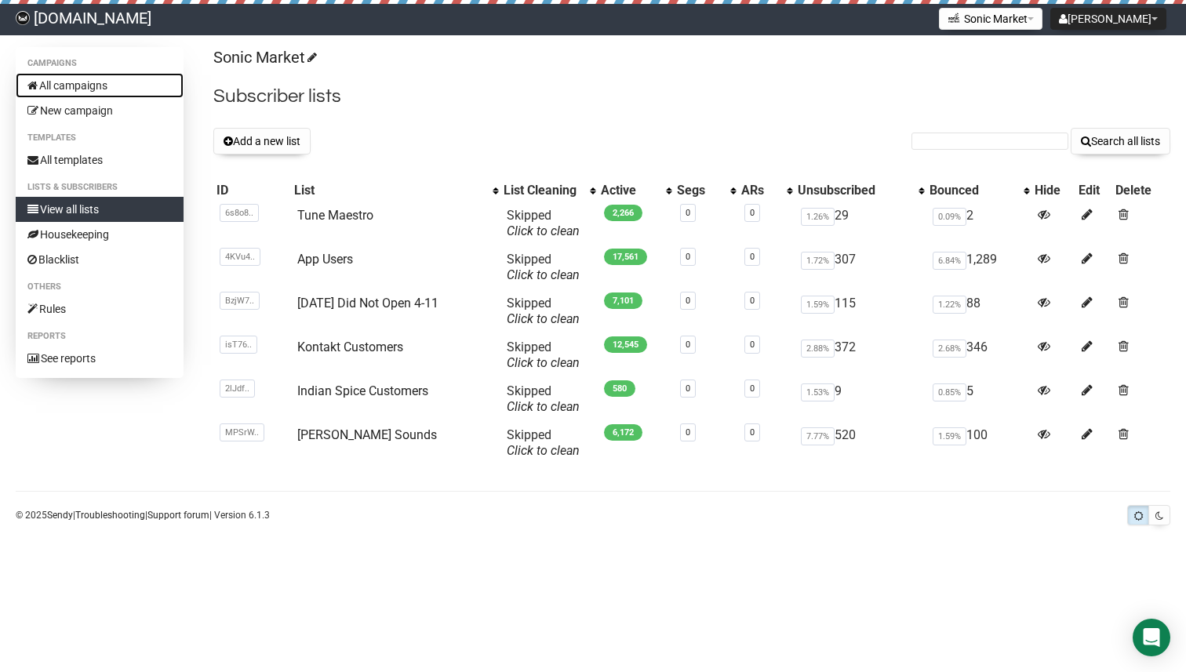 This screenshot has width=1186, height=672. What do you see at coordinates (100, 235) in the screenshot?
I see `a: Housekeeping` at bounding box center [100, 235].